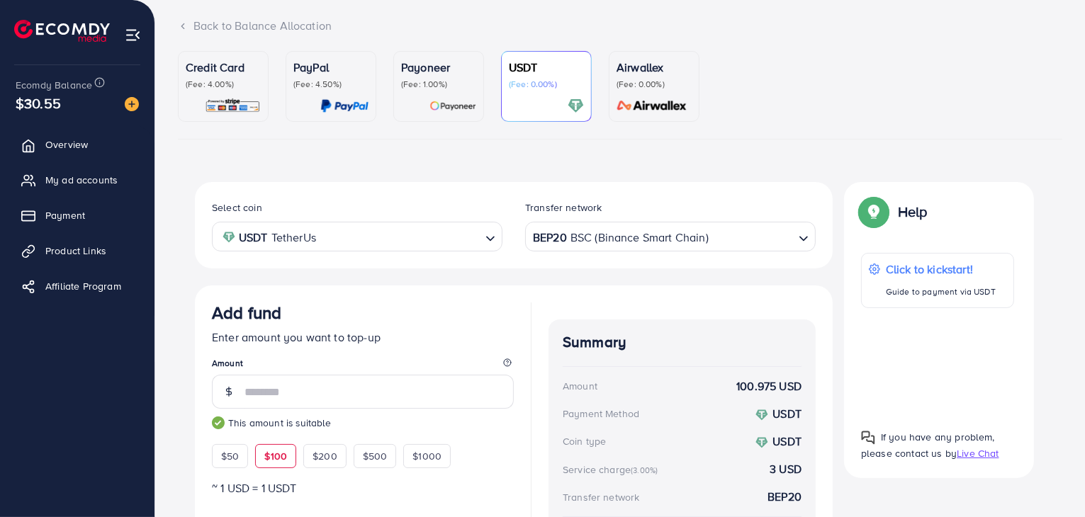 The image size is (1085, 517). I want to click on label: Transfer network, so click(563, 208).